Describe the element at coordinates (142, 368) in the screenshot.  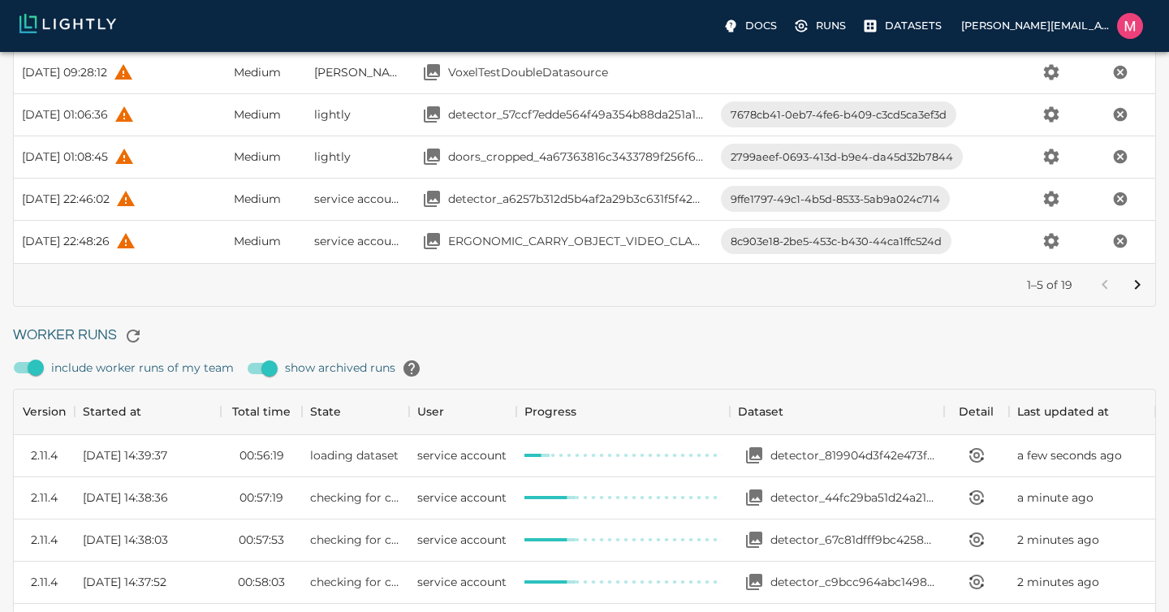
I see `span: include worker runs of my team` at that location.